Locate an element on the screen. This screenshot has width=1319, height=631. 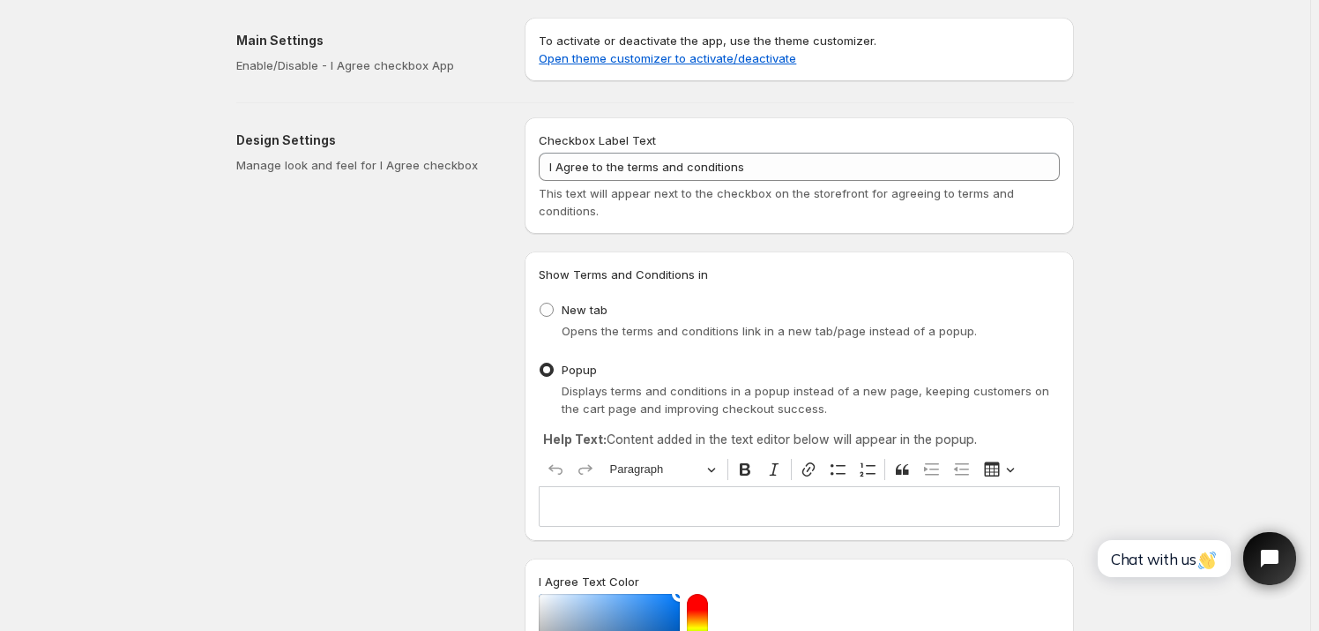
h2: Main Settings is located at coordinates (366, 41).